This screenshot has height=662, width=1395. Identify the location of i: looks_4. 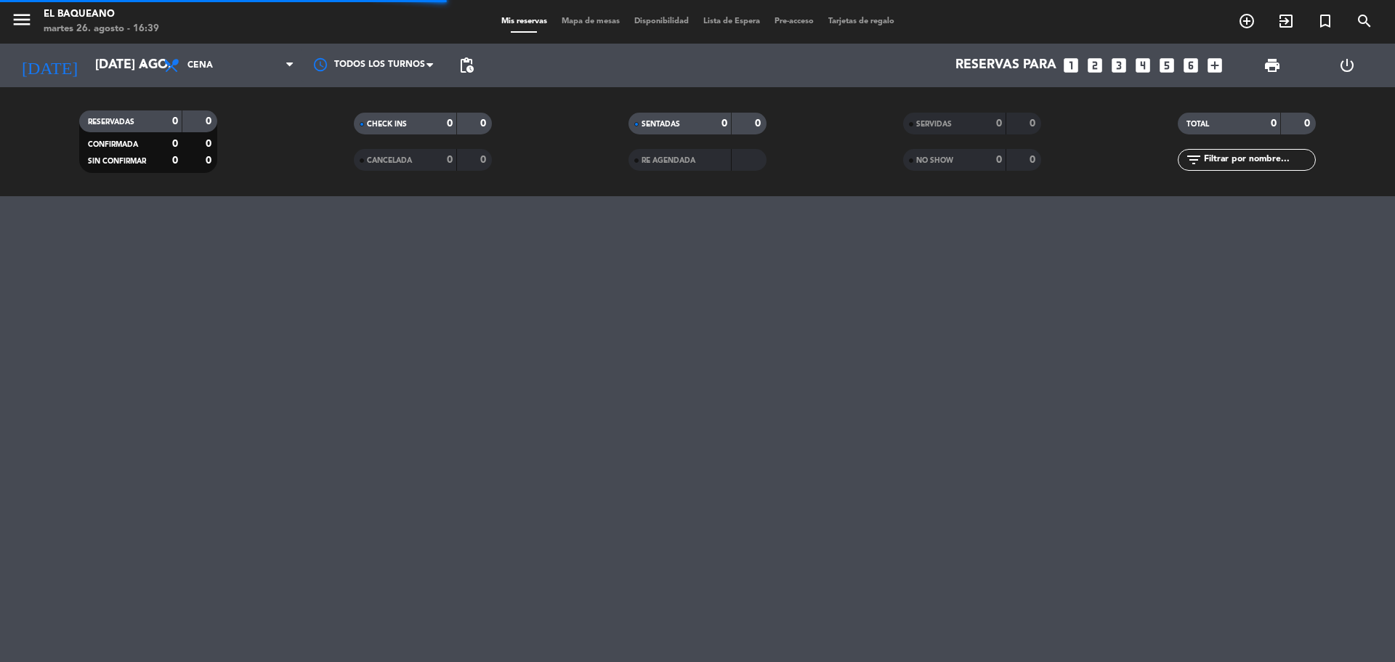
(1143, 65).